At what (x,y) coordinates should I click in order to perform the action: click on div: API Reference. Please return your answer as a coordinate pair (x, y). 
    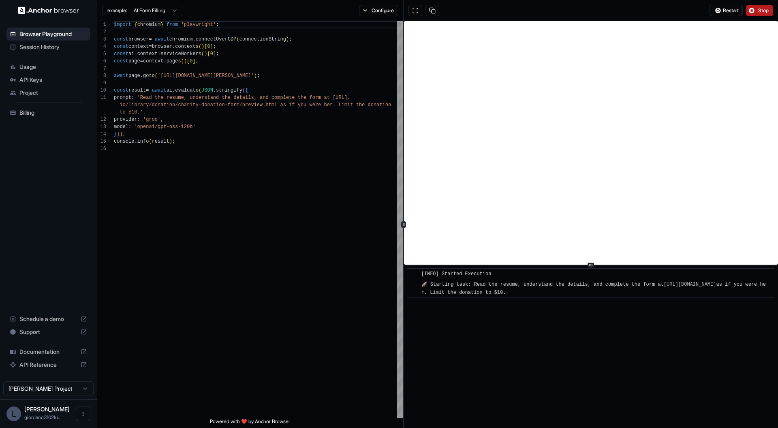
    Looking at the image, I should click on (48, 365).